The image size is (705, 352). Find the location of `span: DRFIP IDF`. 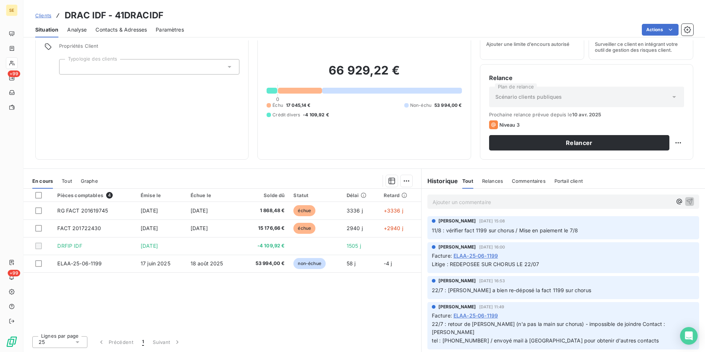

span: DRFIP IDF is located at coordinates (69, 246).